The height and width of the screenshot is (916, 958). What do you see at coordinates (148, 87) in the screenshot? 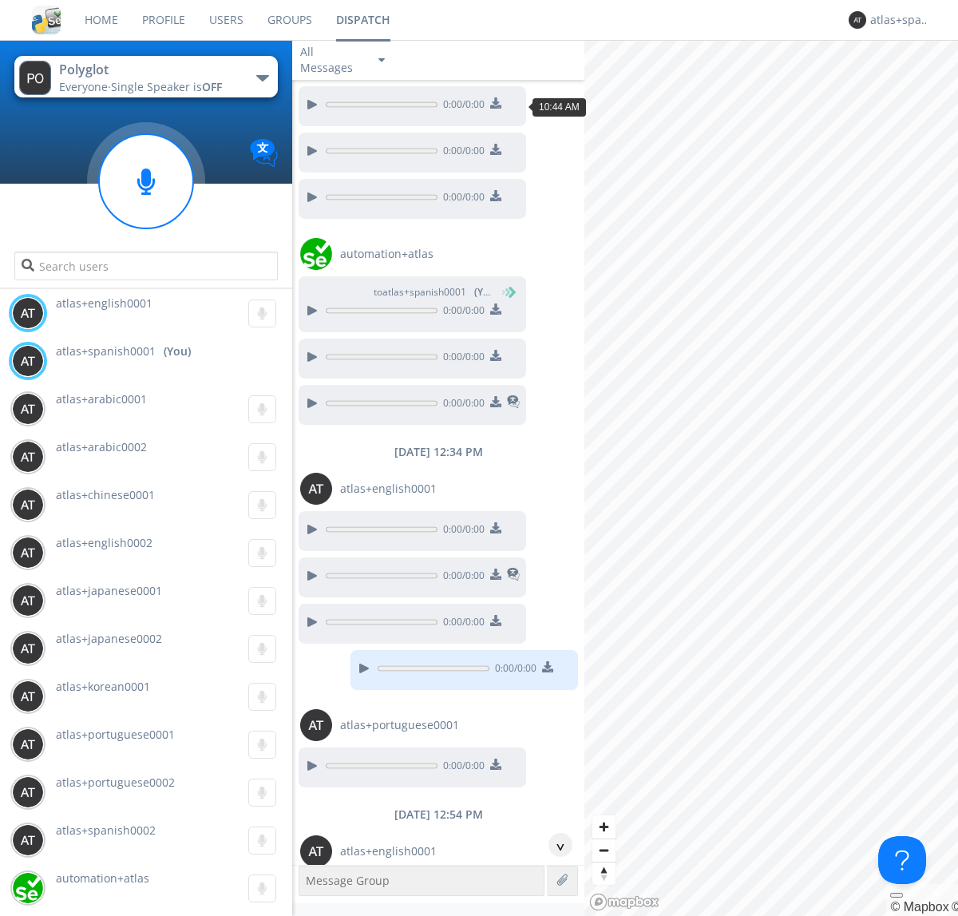
I see `div: Everyone ·` at bounding box center [148, 87].